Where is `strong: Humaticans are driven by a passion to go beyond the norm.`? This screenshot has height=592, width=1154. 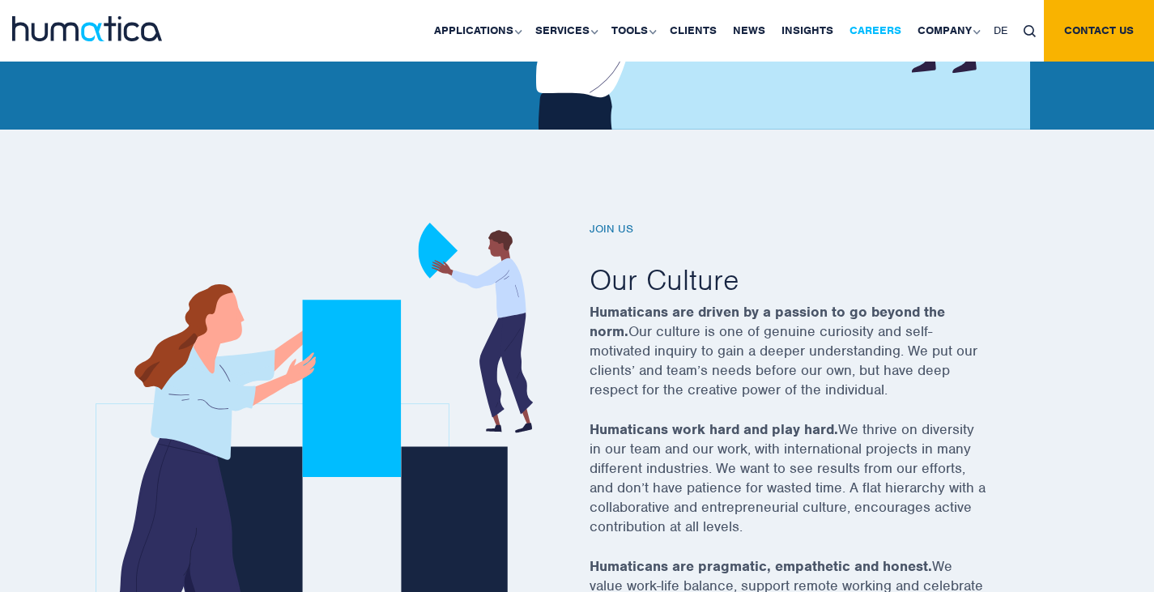 strong: Humaticans are driven by a passion to go beyond the norm. is located at coordinates (767, 321).